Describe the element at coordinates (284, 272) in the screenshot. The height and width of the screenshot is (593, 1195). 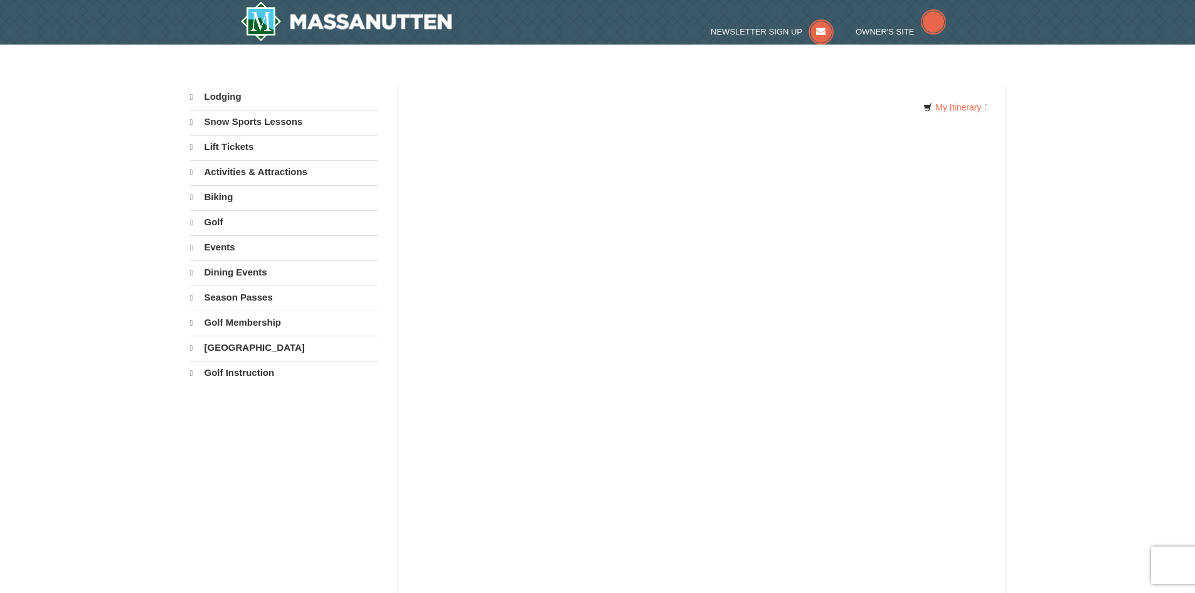
I see `a: Dining Events` at that location.